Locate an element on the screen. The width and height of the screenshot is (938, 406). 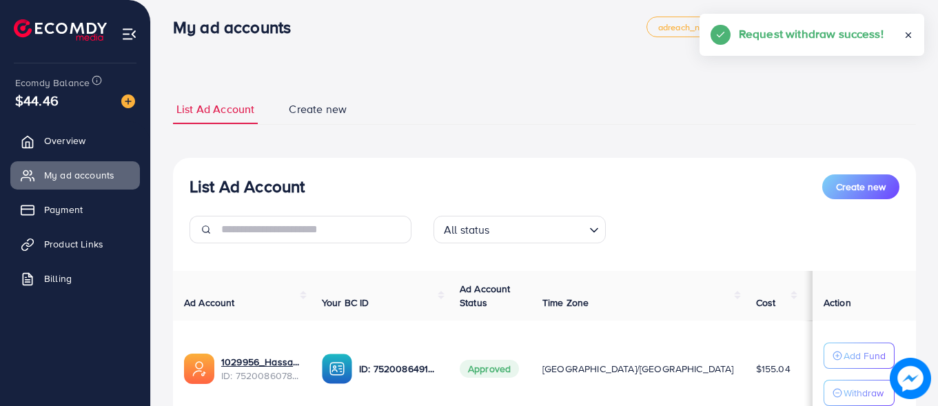
span: Ad Account is located at coordinates (210, 303).